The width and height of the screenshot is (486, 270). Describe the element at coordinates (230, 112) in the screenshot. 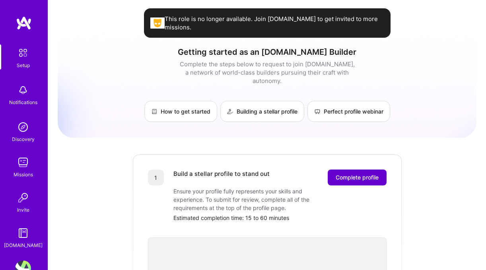

I see `img: Building a stellar profile` at that location.